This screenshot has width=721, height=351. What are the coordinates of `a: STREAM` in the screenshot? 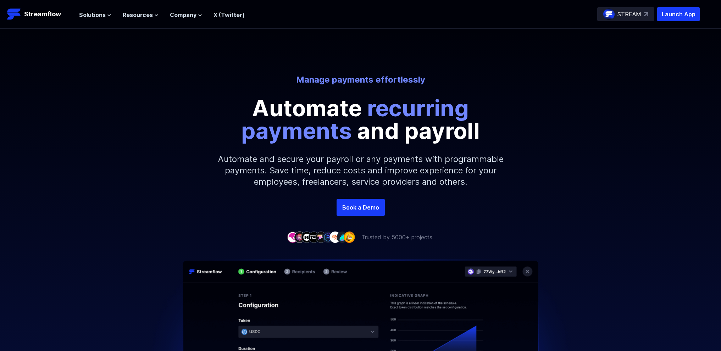 It's located at (626, 14).